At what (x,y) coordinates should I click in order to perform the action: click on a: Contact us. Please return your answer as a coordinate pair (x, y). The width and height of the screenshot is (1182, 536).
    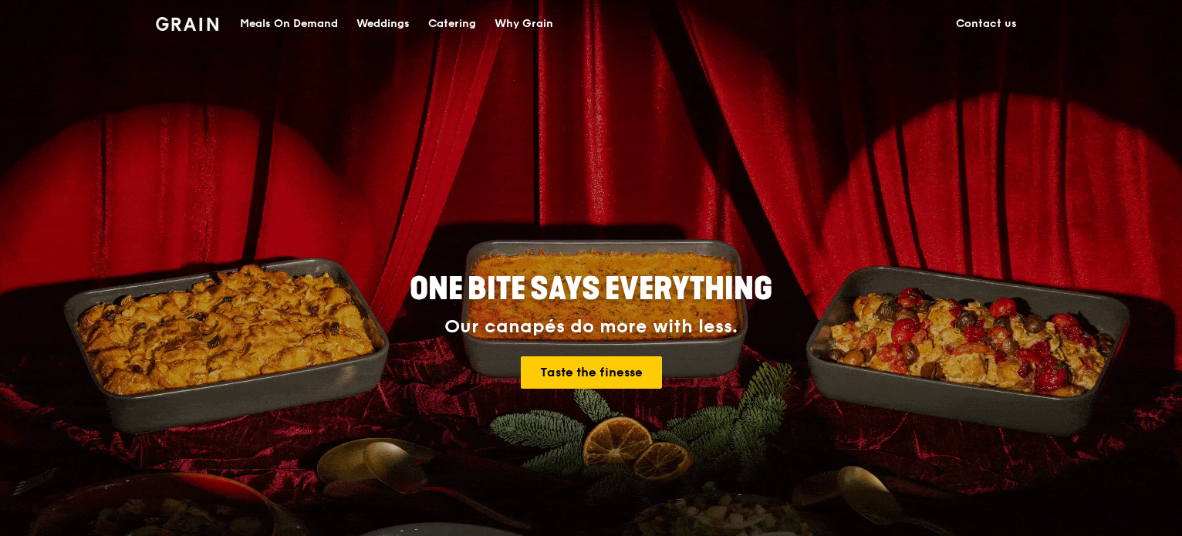
    Looking at the image, I should click on (986, 24).